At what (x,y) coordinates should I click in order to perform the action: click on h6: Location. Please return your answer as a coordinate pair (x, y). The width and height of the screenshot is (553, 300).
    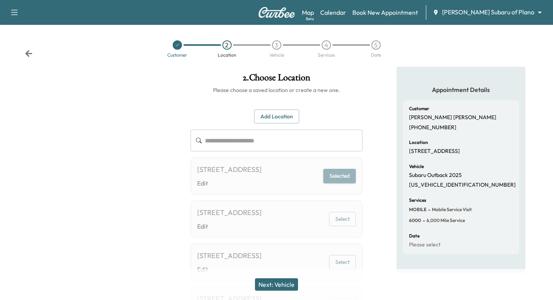
    Looking at the image, I should click on (418, 142).